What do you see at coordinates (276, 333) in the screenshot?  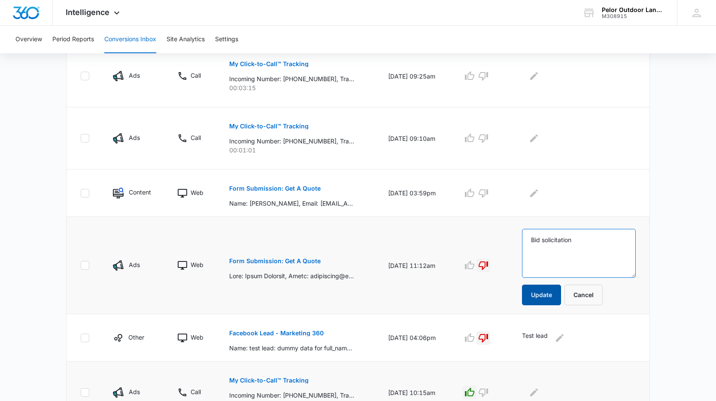 I see `button: Facebook Lead - Marketing 360` at bounding box center [276, 333].